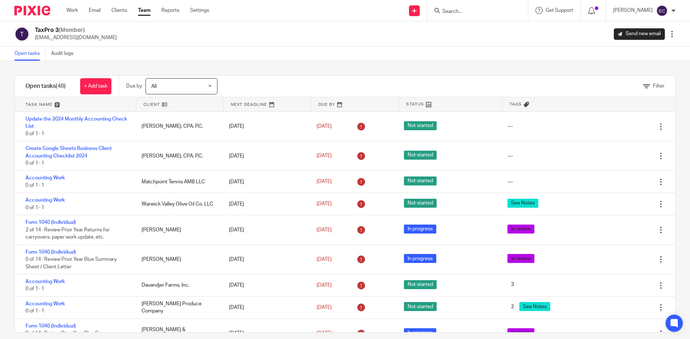 The image size is (690, 339). Describe the element at coordinates (94, 10) in the screenshot. I see `a: Email` at that location.